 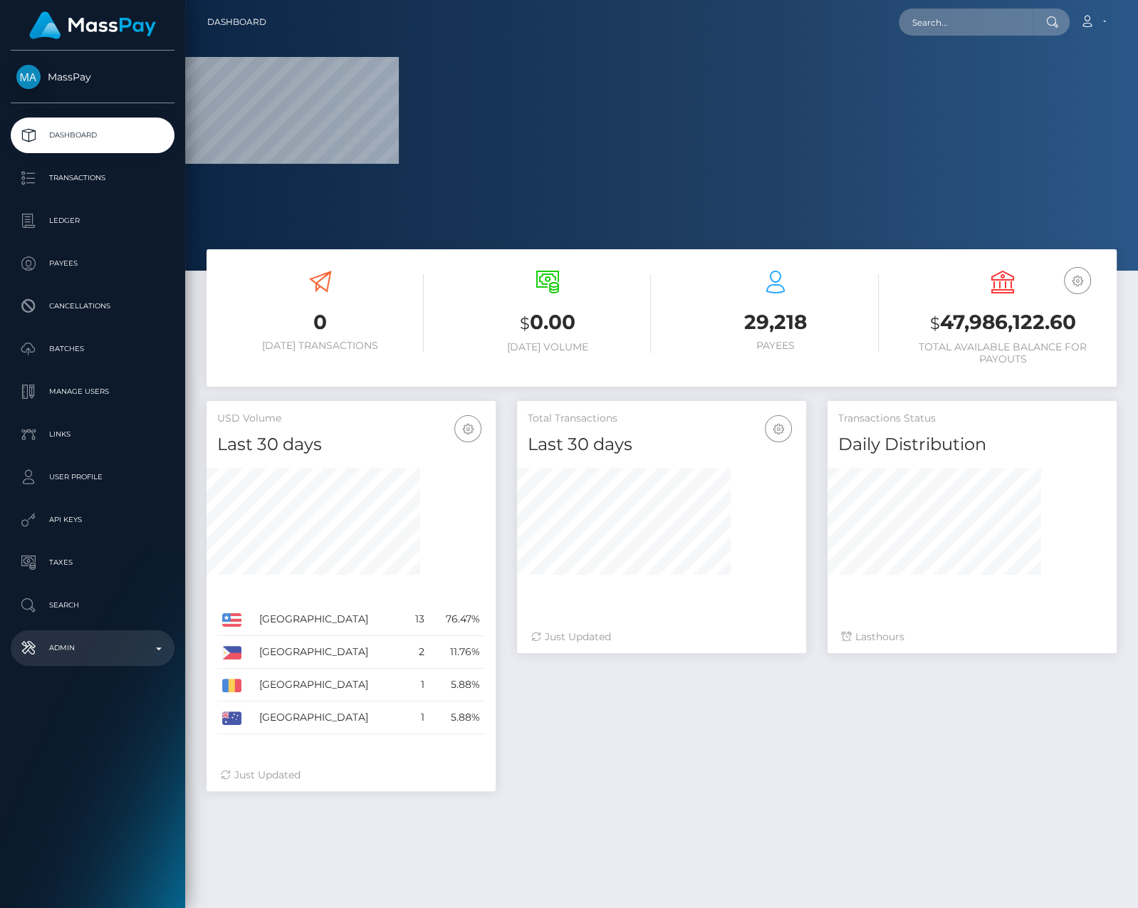 I want to click on h3: 0.00, so click(x=548, y=323).